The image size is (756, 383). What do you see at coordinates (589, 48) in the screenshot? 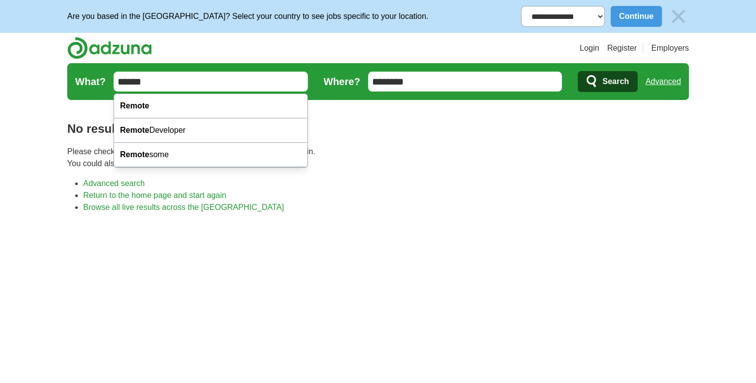
I see `a: Login` at bounding box center [589, 48].